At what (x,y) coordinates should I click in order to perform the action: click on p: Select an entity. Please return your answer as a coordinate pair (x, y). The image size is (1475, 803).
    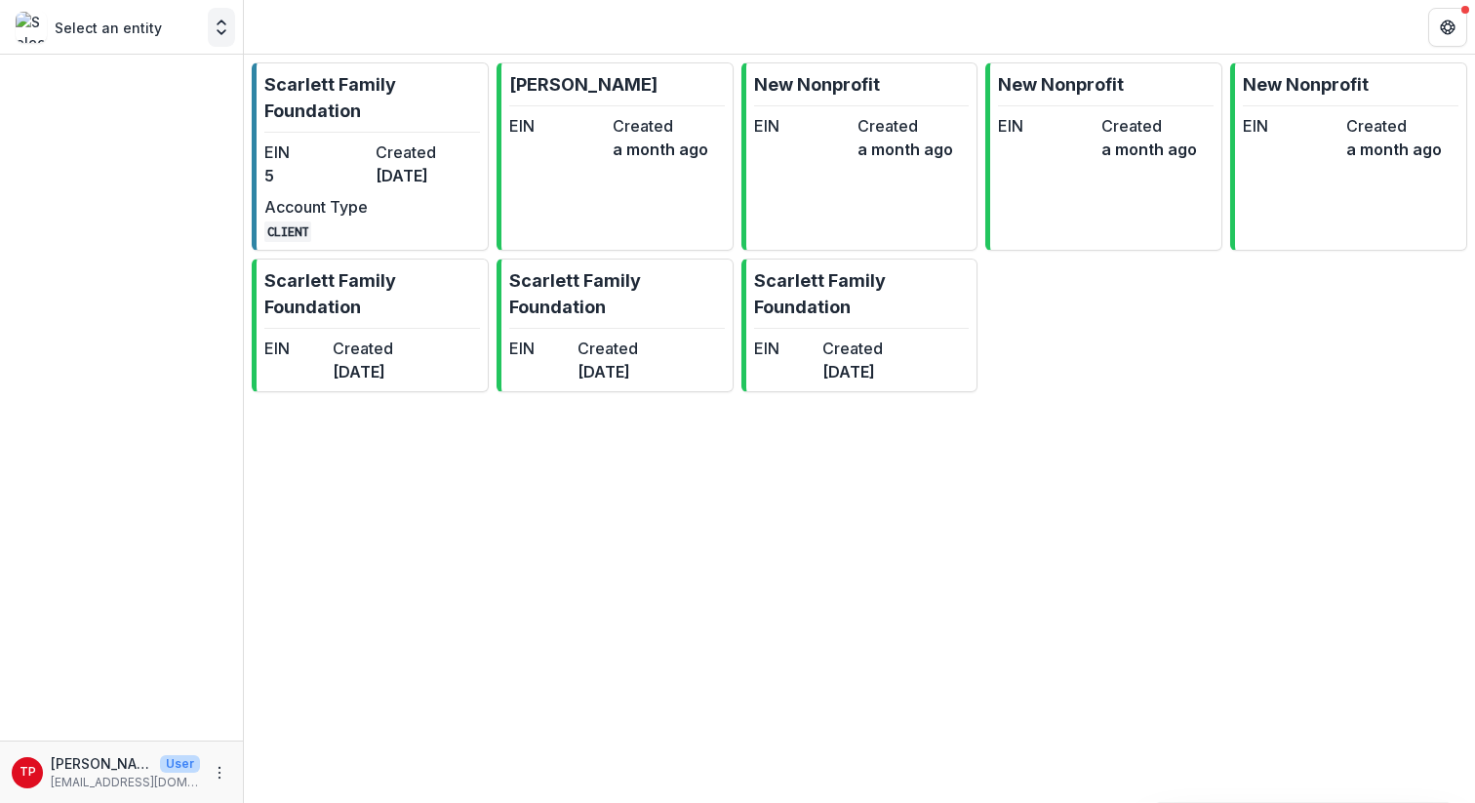
    Looking at the image, I should click on (108, 27).